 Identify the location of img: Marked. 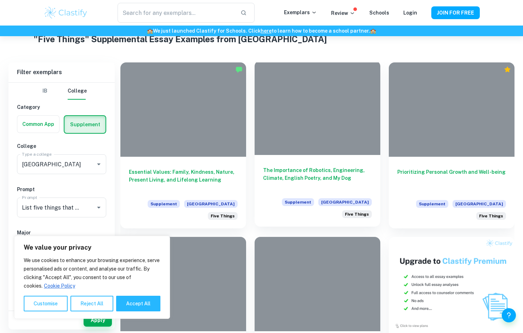
(239, 69).